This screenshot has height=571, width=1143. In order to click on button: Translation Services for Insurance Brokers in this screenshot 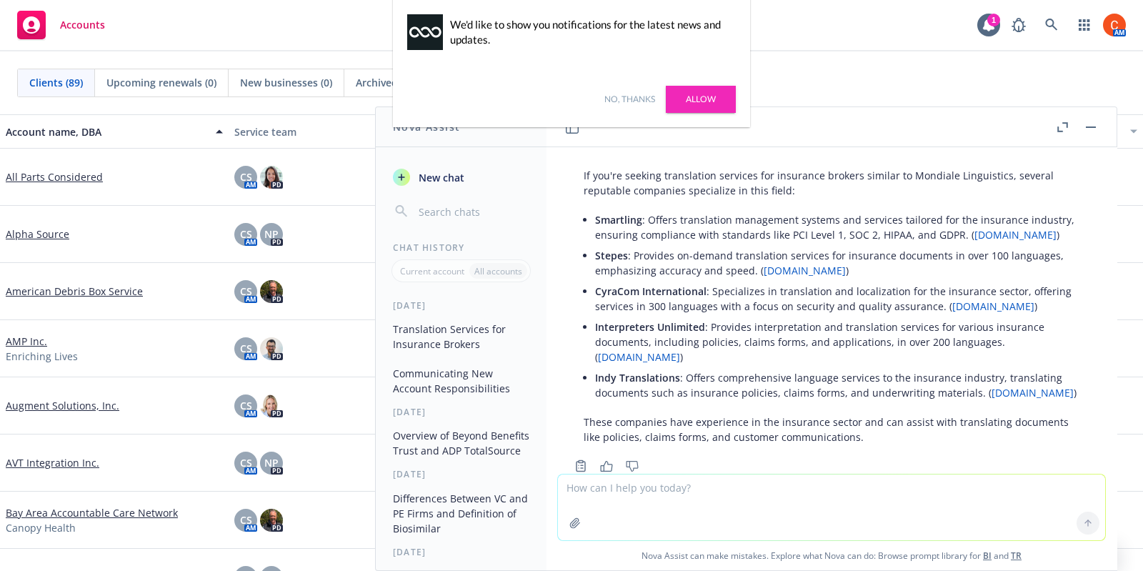, I will do `click(461, 336)`.